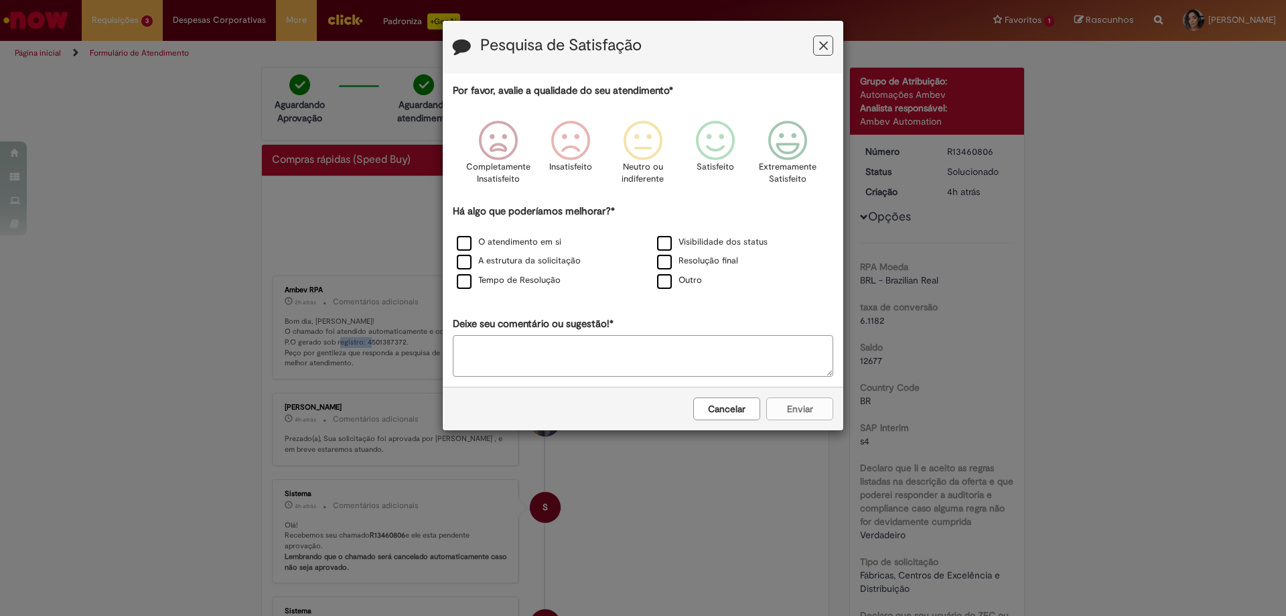  Describe the element at coordinates (788, 173) in the screenshot. I see `p: Extremamente Satisfeito` at that location.